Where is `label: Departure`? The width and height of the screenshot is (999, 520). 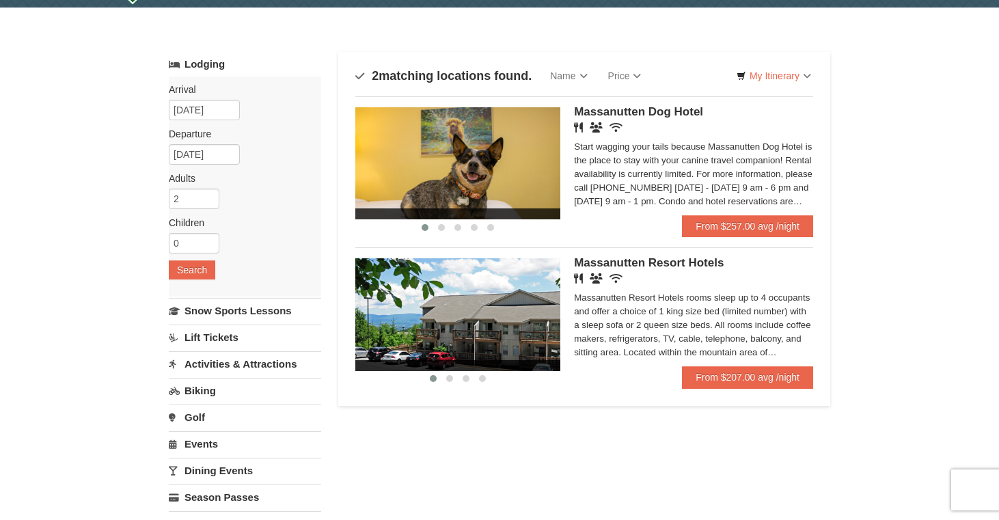 label: Departure is located at coordinates (240, 134).